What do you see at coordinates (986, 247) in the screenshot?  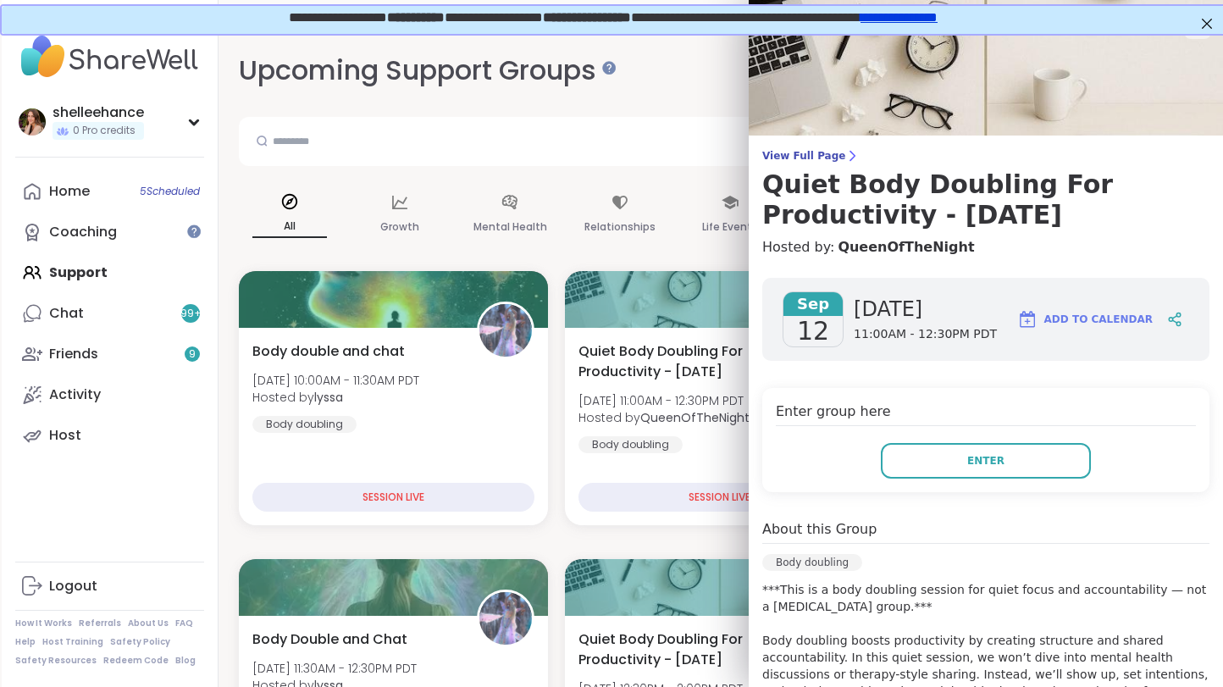 I see `h4: Hosted by:` at bounding box center [986, 247].